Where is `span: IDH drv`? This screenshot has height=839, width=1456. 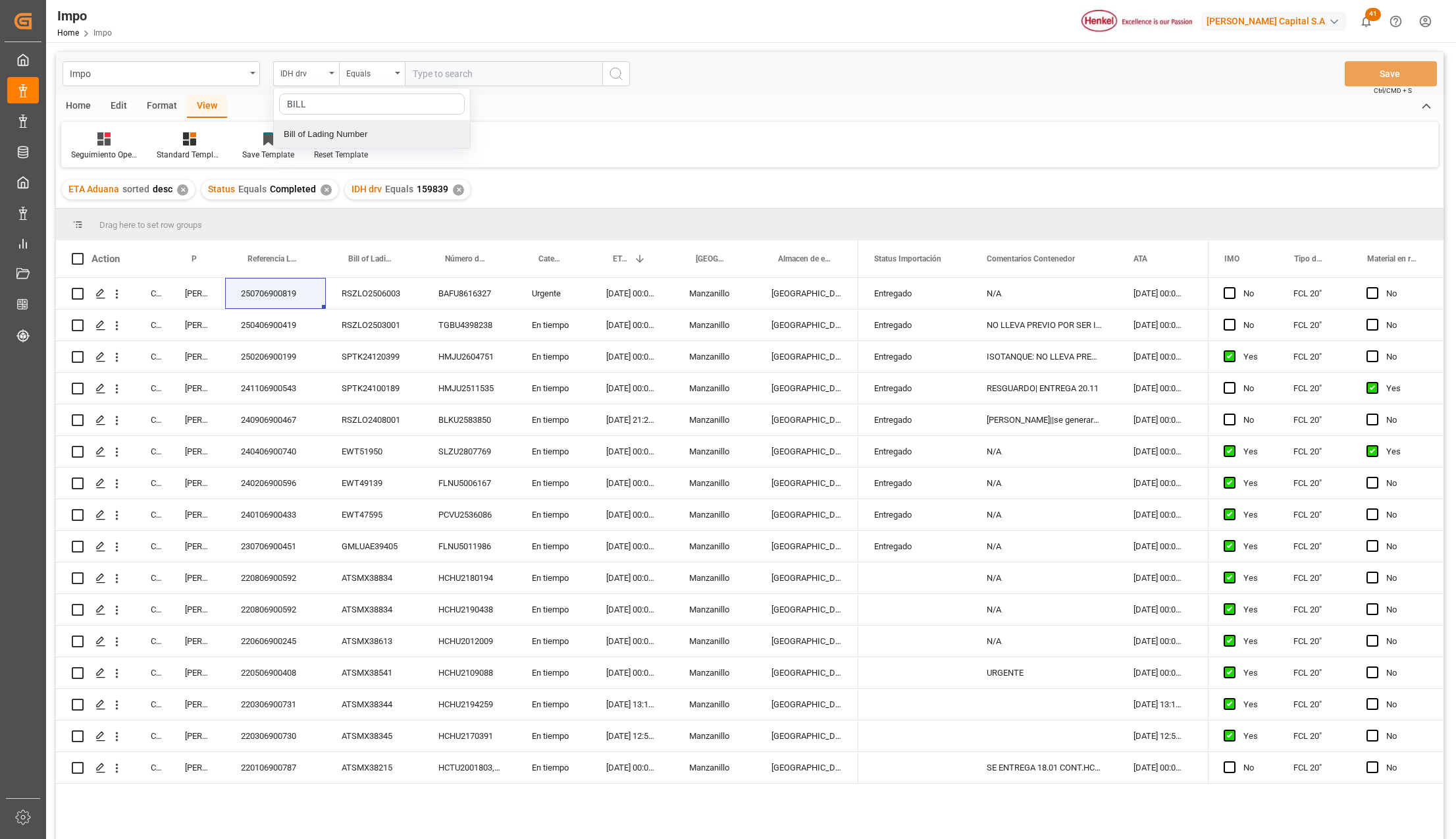
span: IDH drv is located at coordinates (366, 189).